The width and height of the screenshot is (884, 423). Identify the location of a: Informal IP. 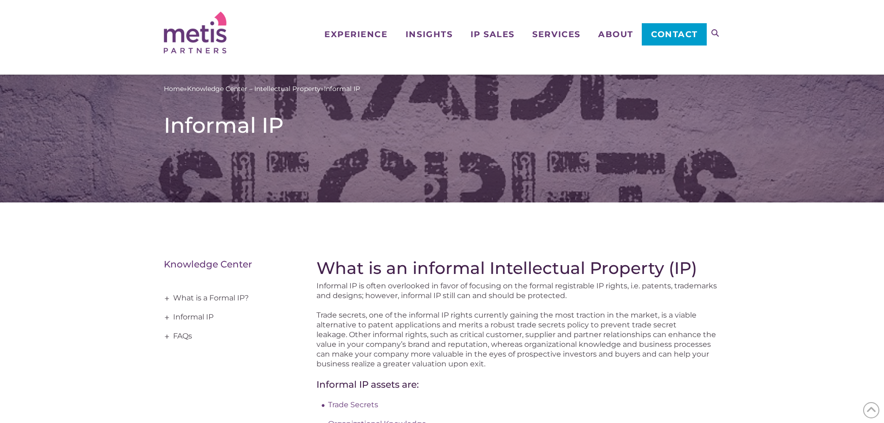
(227, 317).